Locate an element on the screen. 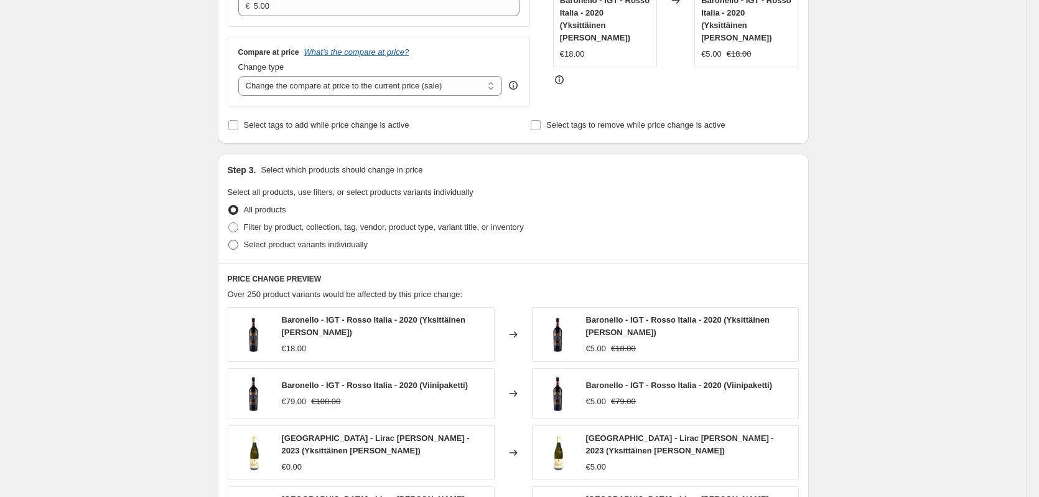 This screenshot has height=497, width=1039. div: help is located at coordinates (513, 85).